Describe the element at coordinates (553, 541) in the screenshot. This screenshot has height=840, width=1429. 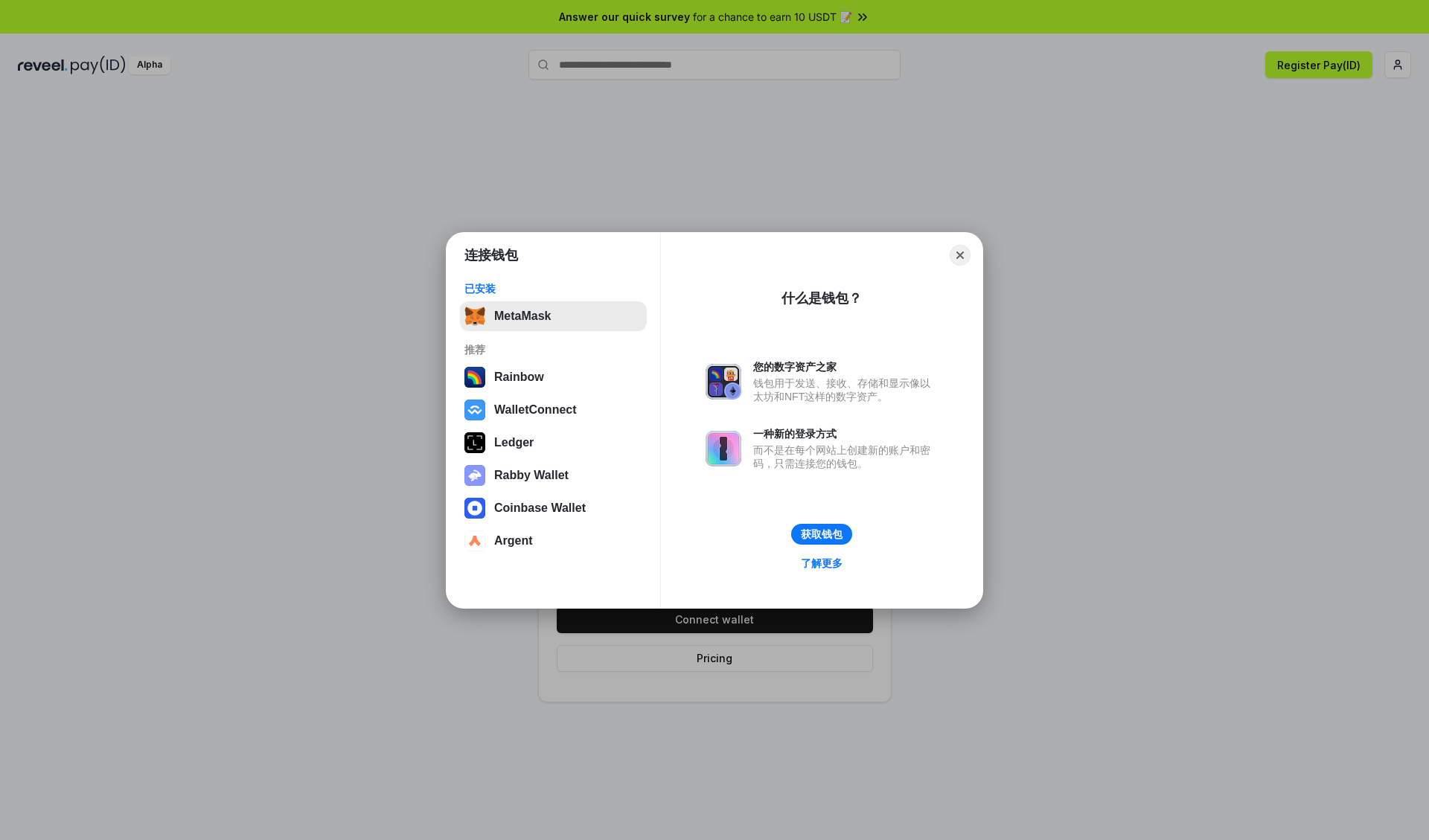
I see `button: Argent` at that location.